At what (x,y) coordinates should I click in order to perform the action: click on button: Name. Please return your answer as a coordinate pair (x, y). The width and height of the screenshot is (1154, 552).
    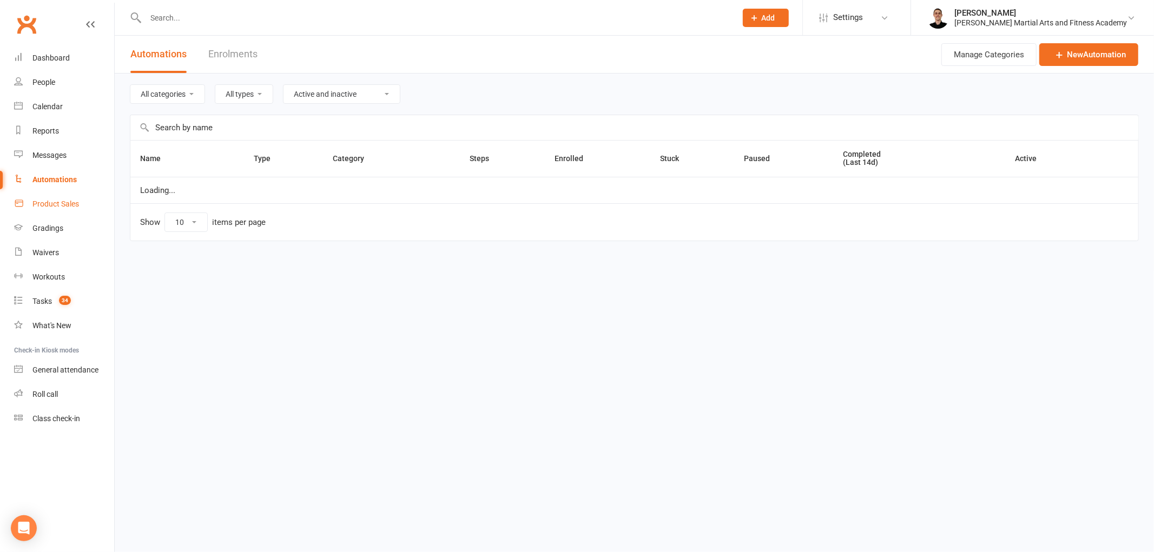
    Looking at the image, I should click on (156, 158).